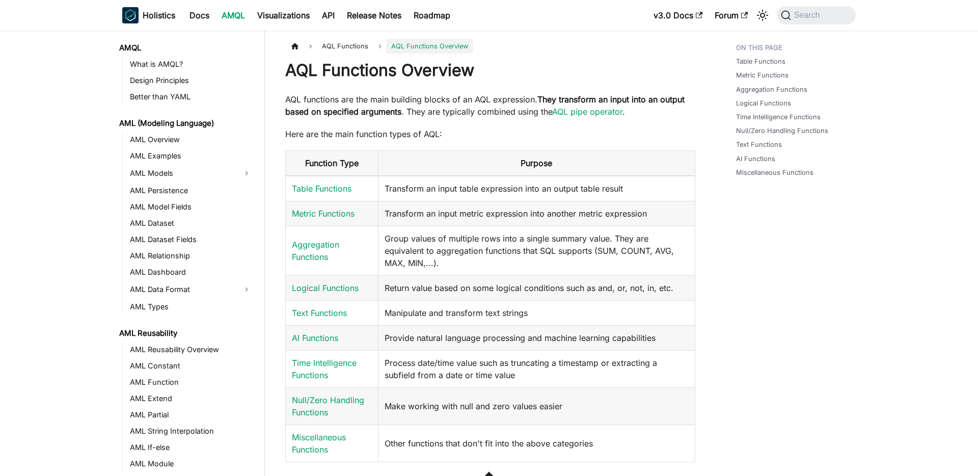 This screenshot has width=978, height=476. What do you see at coordinates (537, 369) in the screenshot?
I see `td: Process date/time value such as truncating a timestamp or extracting a subfield from a date or ti...` at bounding box center [537, 369].